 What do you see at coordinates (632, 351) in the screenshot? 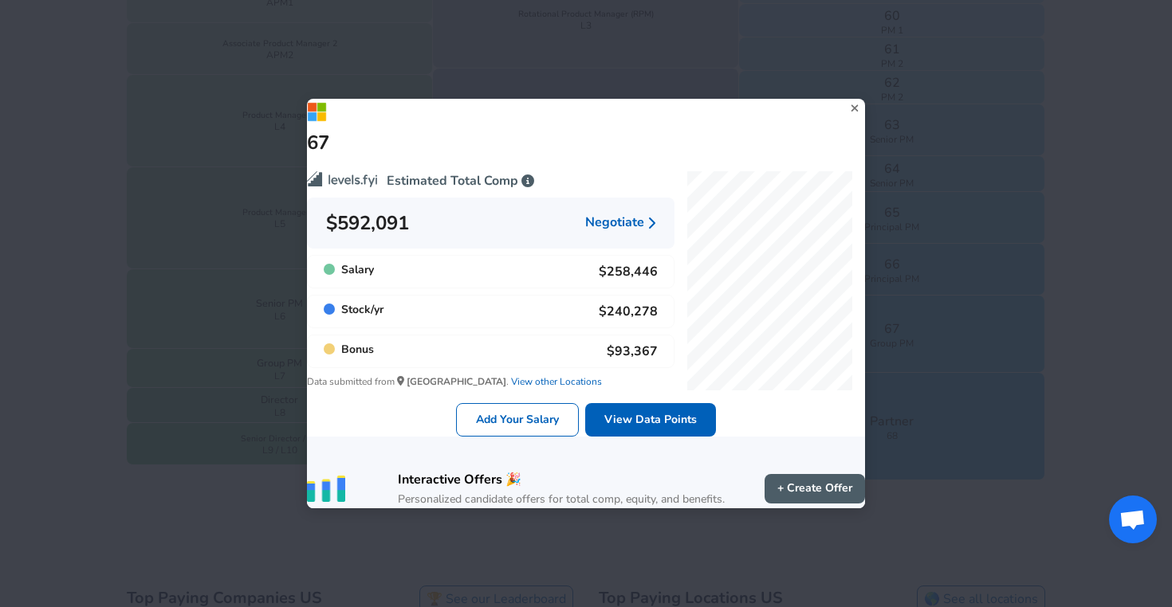
I see `p: $93,367` at bounding box center [632, 351].